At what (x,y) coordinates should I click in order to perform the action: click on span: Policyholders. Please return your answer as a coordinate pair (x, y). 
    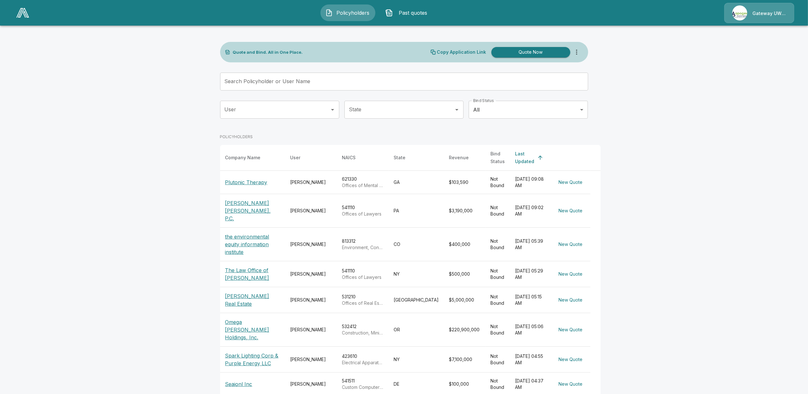
    Looking at the image, I should click on (353, 13).